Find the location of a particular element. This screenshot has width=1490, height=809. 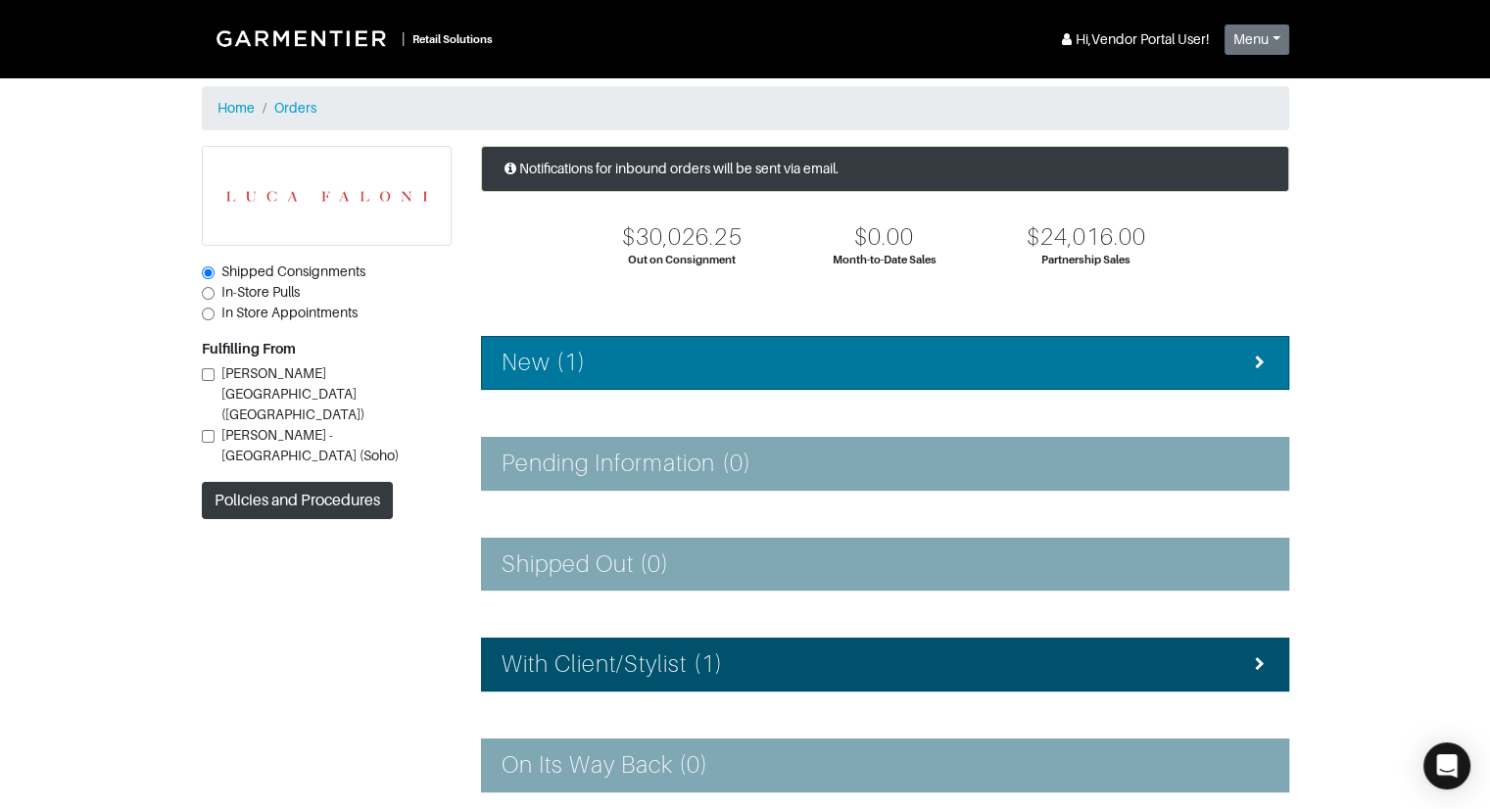

div: Notifications for inbound orders will be sent via email. is located at coordinates (884, 168).